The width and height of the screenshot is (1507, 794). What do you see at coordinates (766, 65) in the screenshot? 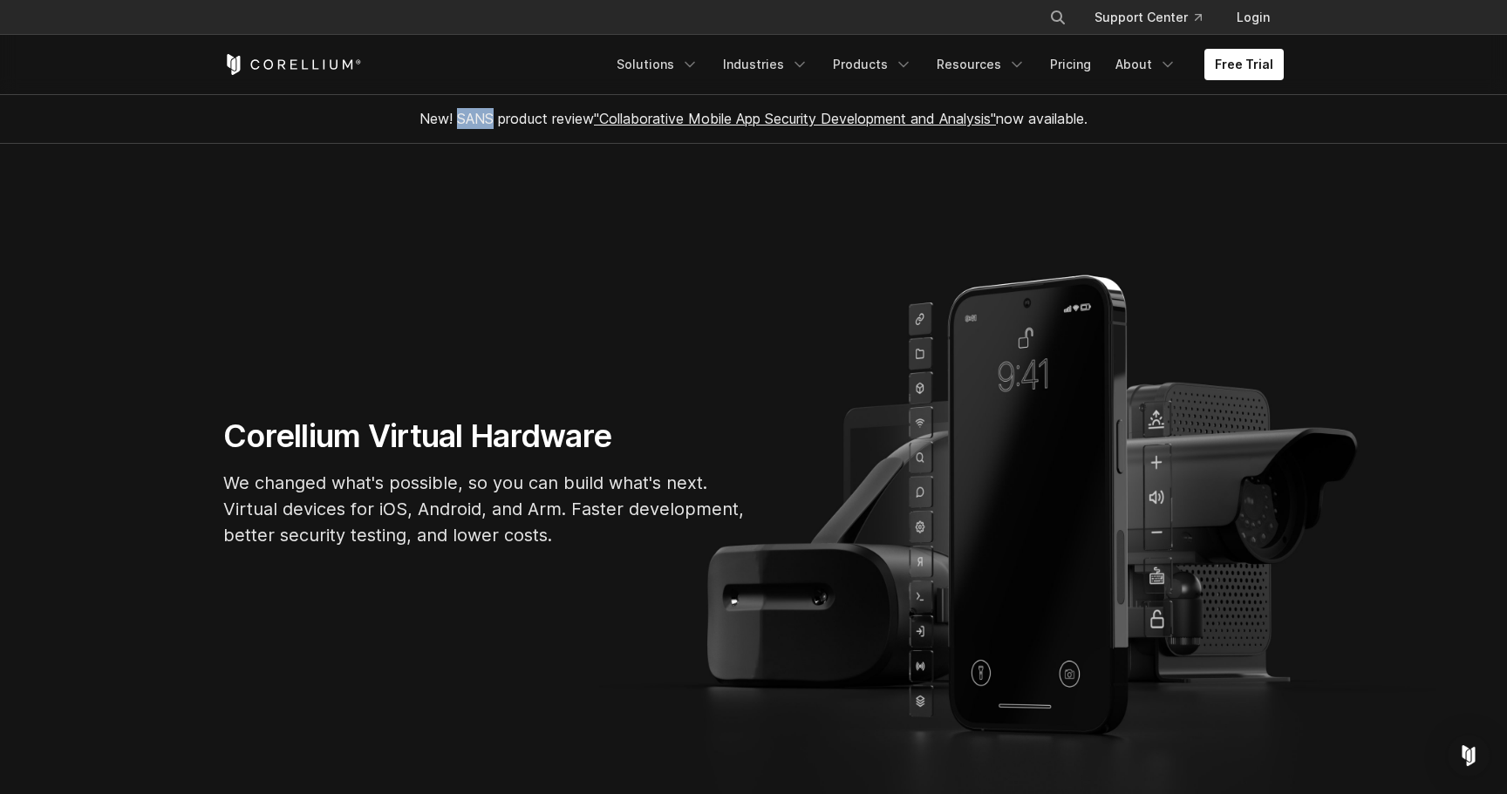
I see `a: Industries` at bounding box center [766, 65].